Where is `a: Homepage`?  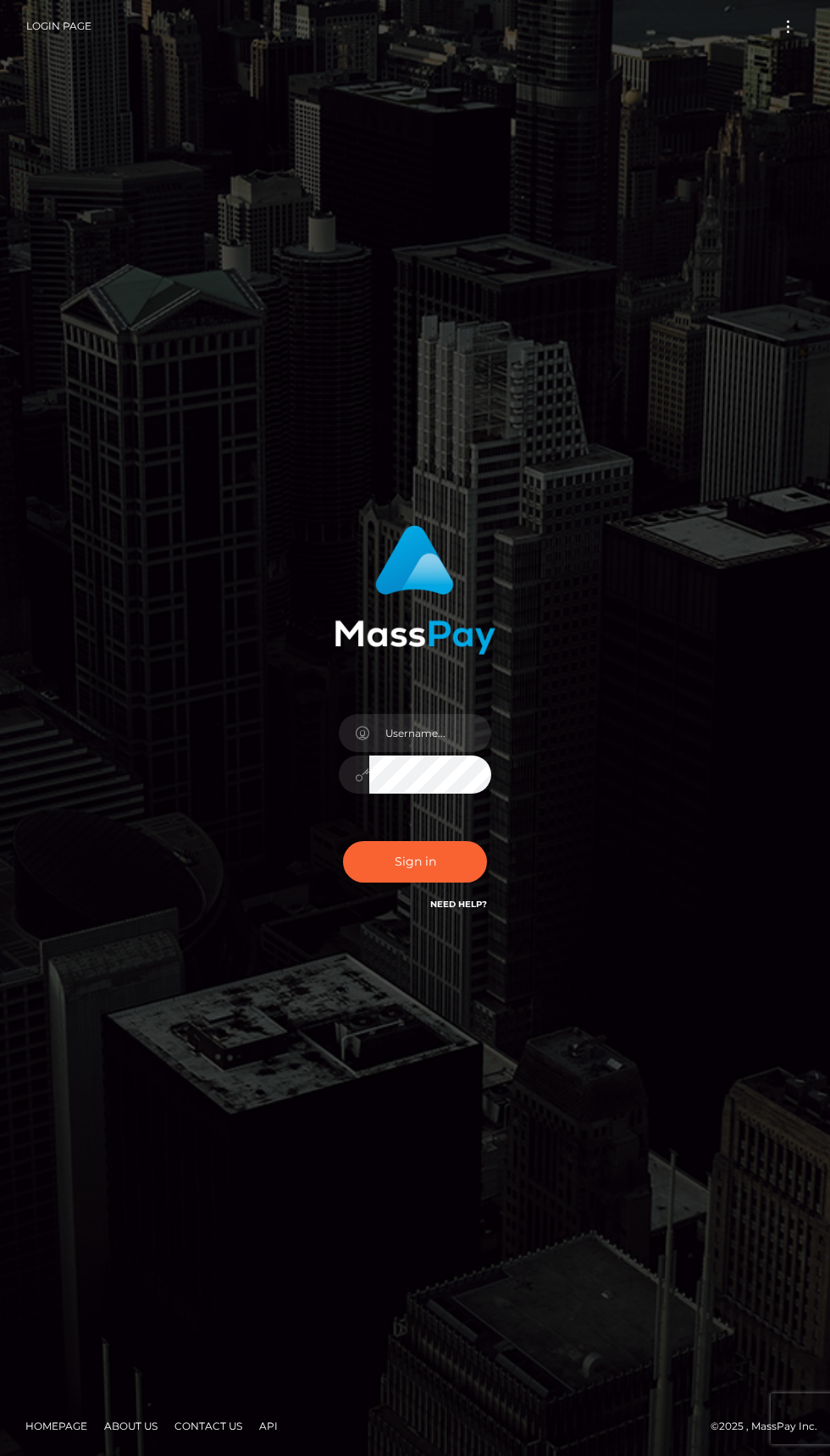
a: Homepage is located at coordinates (55, 1425).